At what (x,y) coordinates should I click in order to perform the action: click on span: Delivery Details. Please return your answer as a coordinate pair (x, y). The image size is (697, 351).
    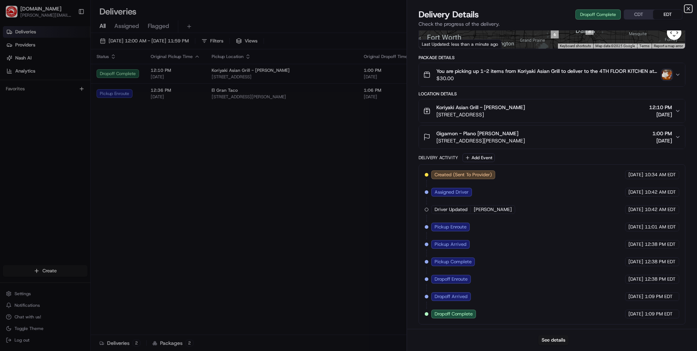
    Looking at the image, I should click on (449, 15).